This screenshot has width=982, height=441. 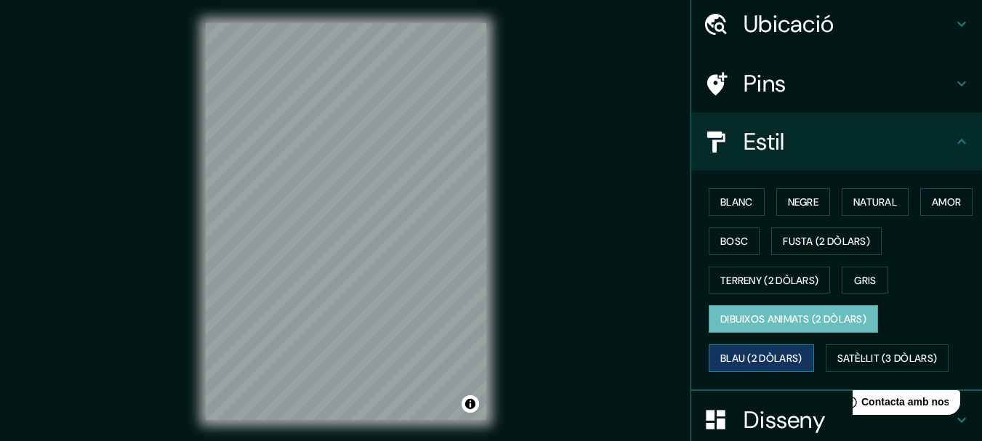 What do you see at coordinates (784, 420) in the screenshot?
I see `font: Disseny` at bounding box center [784, 420].